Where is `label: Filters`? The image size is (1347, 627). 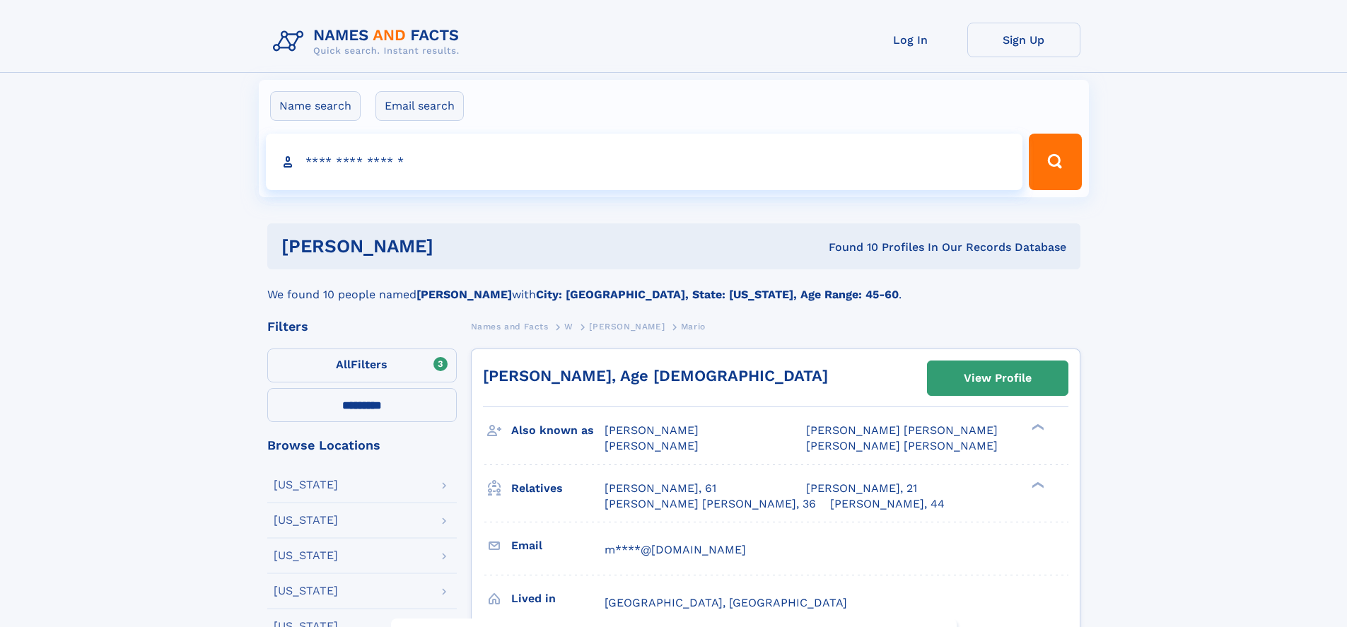
label: Filters is located at coordinates (362, 366).